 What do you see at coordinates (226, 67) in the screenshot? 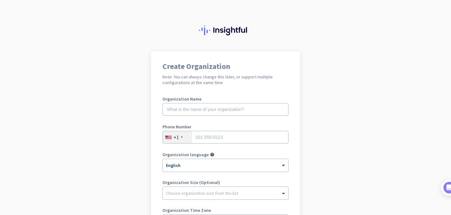
I see `h1: Create Organization` at bounding box center [226, 67].